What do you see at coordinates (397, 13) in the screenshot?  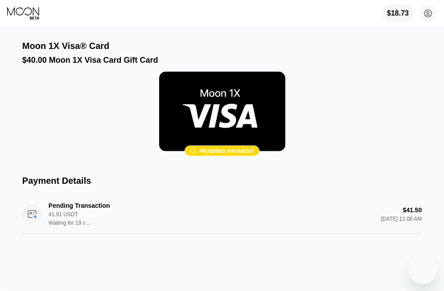 I see `div: $18.73` at bounding box center [397, 13].